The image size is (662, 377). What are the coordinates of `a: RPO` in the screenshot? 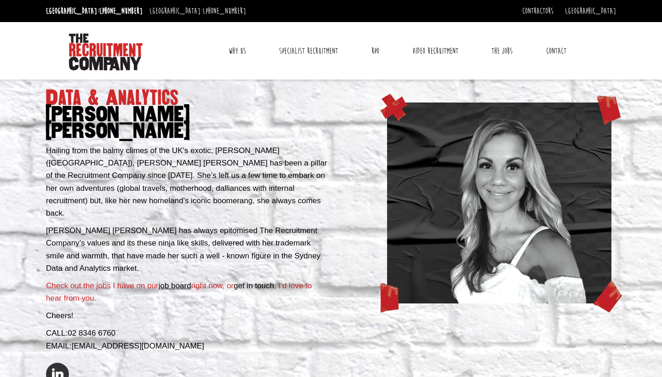 It's located at (375, 51).